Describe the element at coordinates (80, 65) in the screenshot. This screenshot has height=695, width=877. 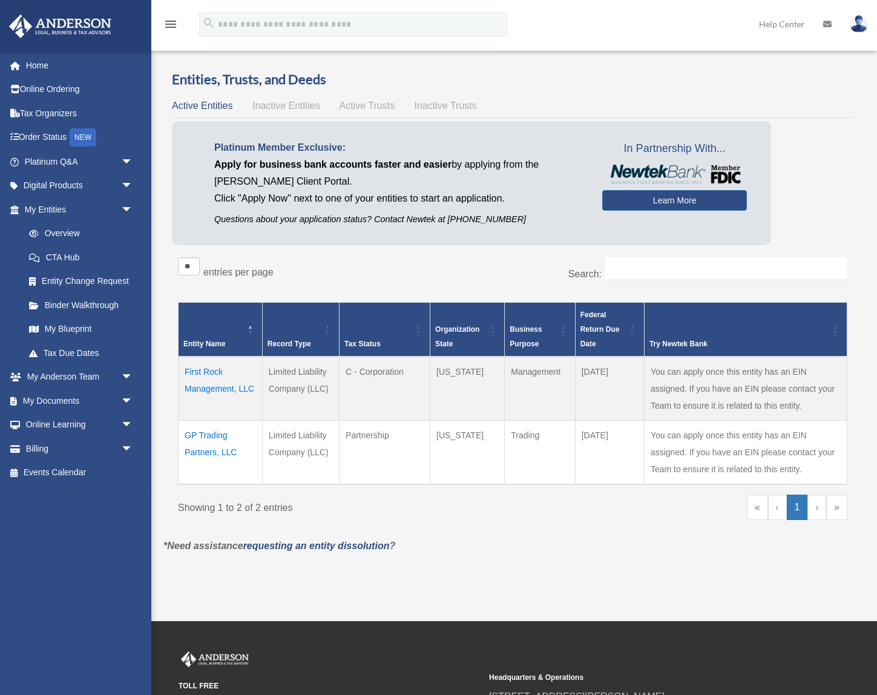
I see `a: Home` at that location.